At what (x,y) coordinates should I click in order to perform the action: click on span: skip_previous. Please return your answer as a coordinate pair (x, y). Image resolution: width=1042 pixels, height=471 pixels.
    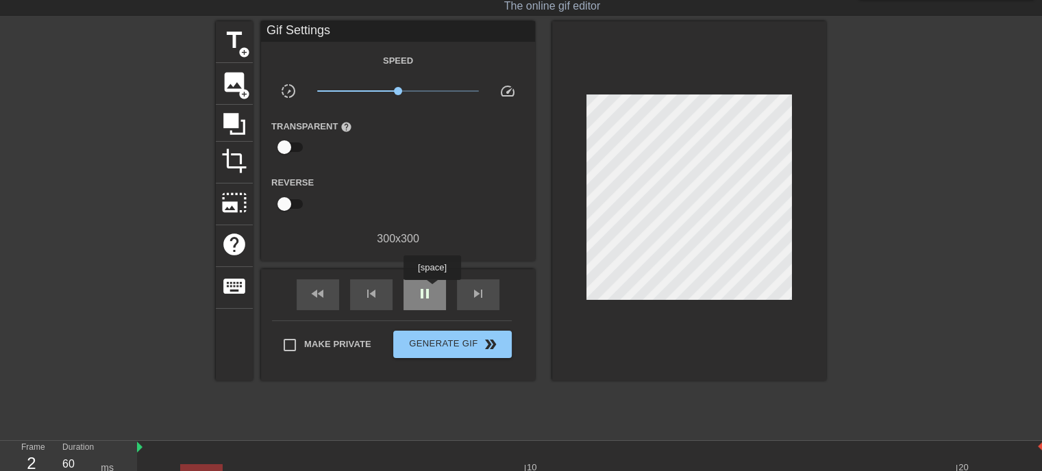
    Looking at the image, I should click on (371, 294).